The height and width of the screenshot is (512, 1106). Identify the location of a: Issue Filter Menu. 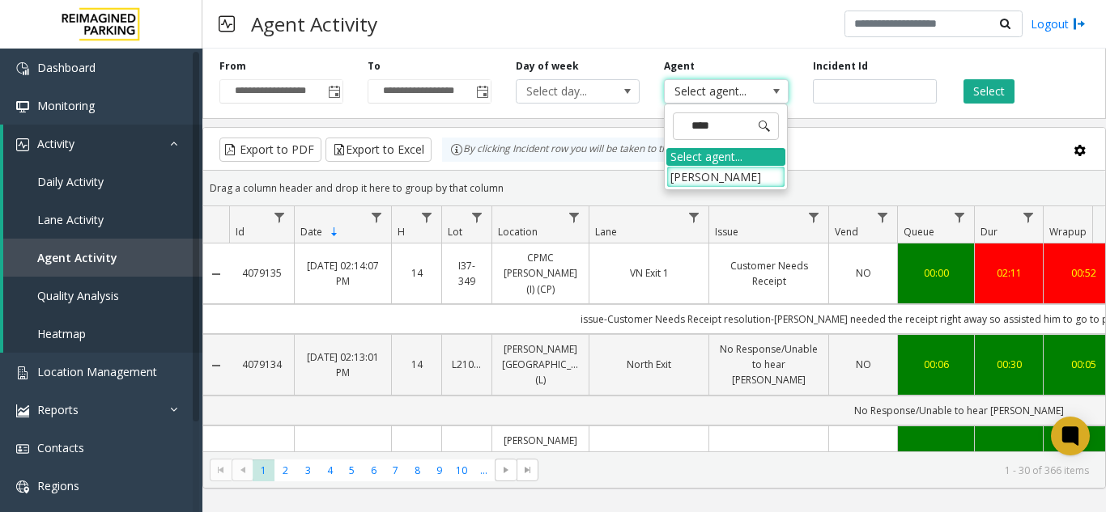
(814, 217).